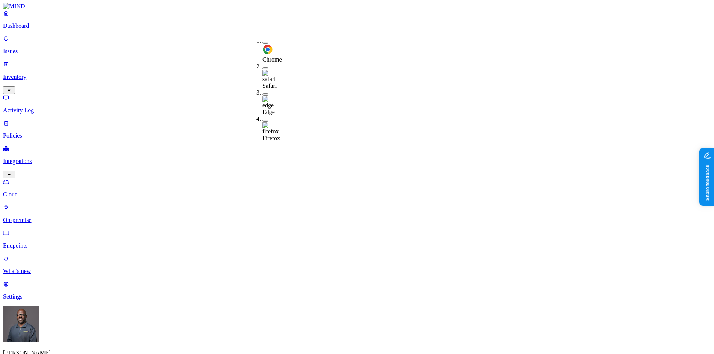 This screenshot has height=354, width=714. Describe the element at coordinates (268, 112) in the screenshot. I see `span: Edge` at that location.